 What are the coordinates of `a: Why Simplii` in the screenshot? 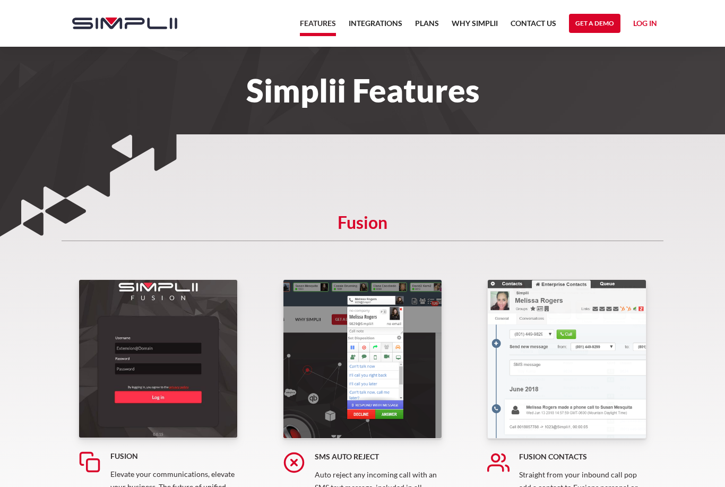 It's located at (475, 27).